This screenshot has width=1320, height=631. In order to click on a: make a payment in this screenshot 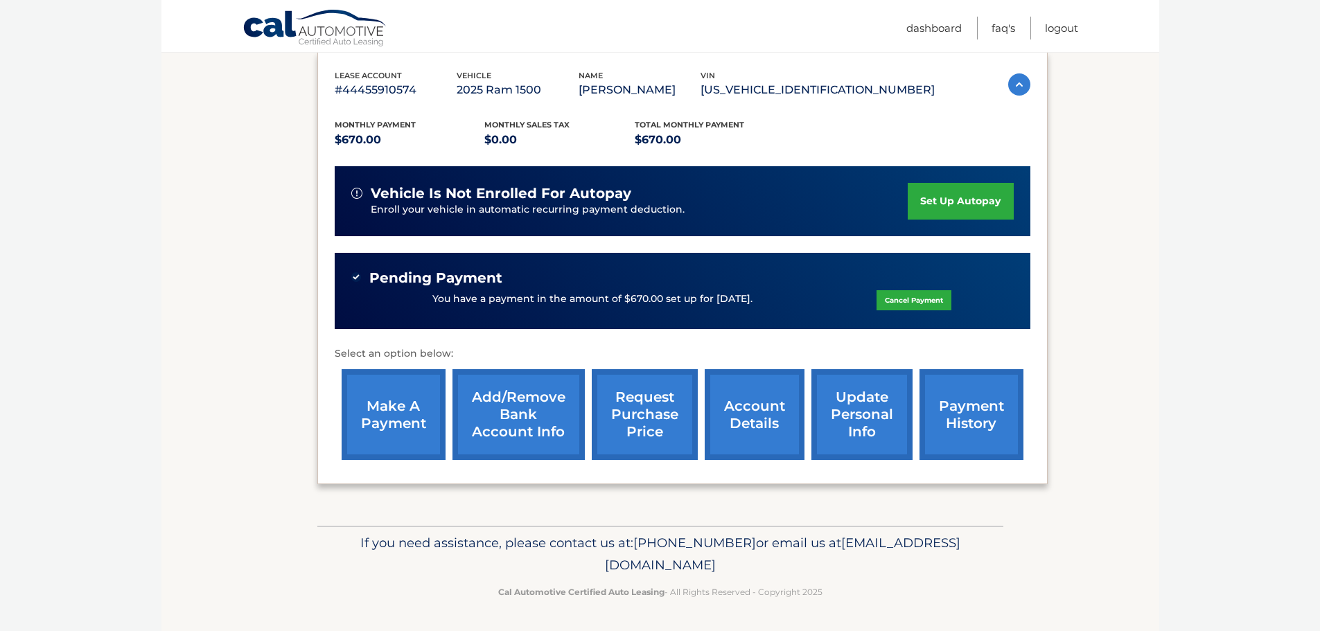, I will do `click(394, 414)`.